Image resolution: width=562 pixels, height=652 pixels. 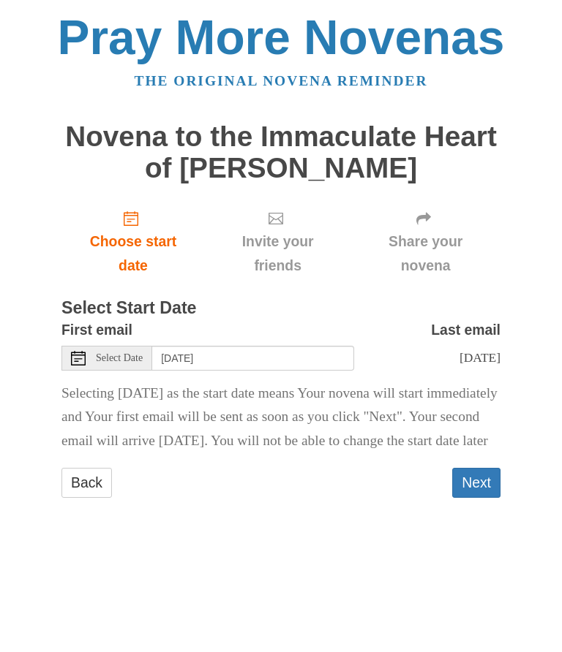 What do you see at coordinates (425, 254) in the screenshot?
I see `span: Share your novena` at bounding box center [425, 254].